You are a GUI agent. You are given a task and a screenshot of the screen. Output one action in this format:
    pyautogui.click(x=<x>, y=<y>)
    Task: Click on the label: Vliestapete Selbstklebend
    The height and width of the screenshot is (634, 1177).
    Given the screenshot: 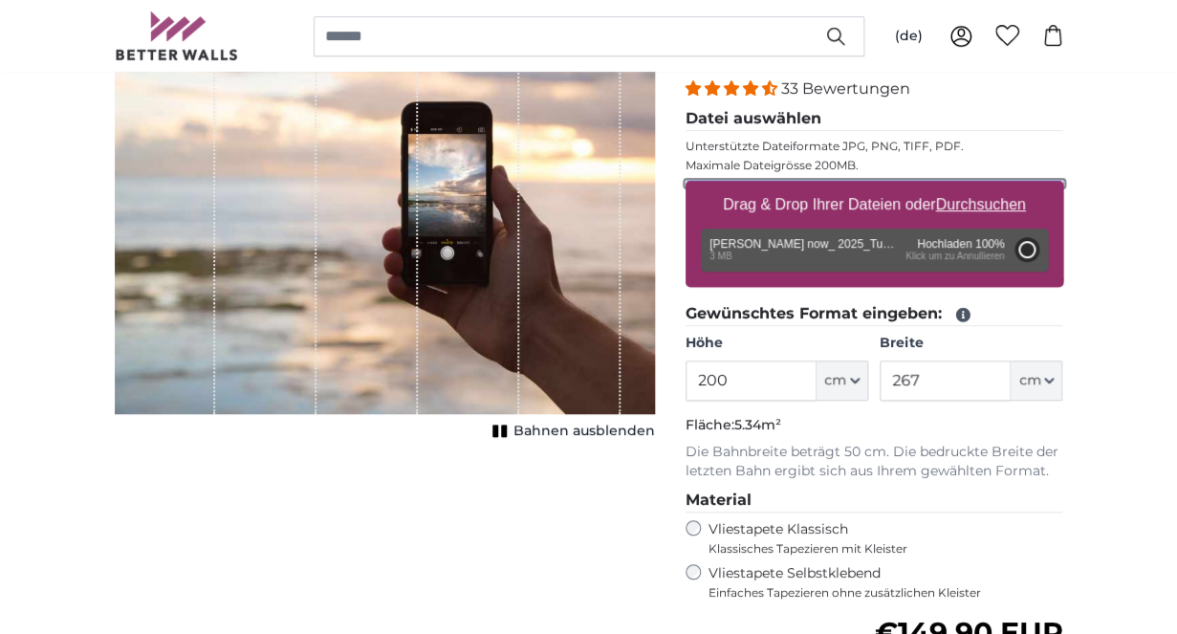 What is the action you would take?
    pyautogui.click(x=886, y=582)
    